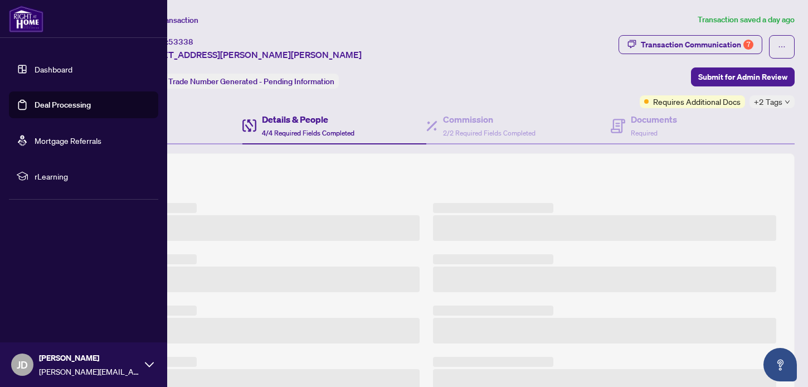  I want to click on div: 7, so click(748, 45).